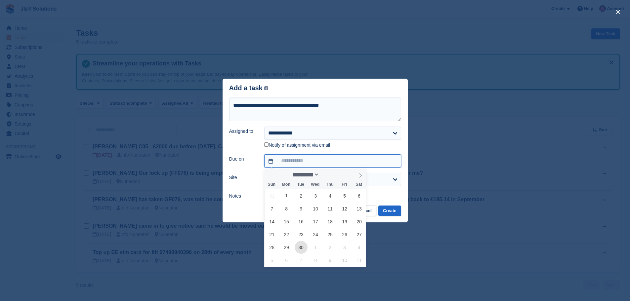 The width and height of the screenshot is (630, 301). What do you see at coordinates (345, 196) in the screenshot?
I see `span: September 5, 2025` at bounding box center [345, 196].